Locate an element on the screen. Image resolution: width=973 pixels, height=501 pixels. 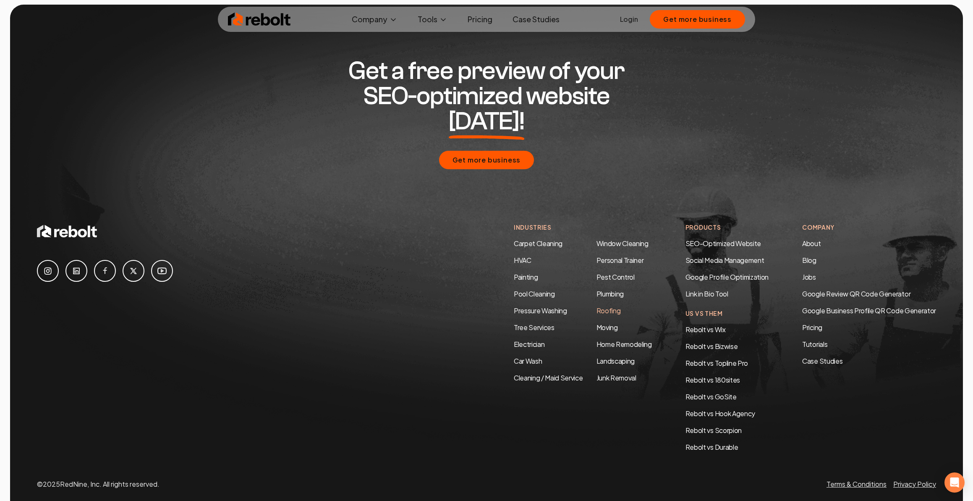
a: Link in Bio Tool is located at coordinates (707, 293).